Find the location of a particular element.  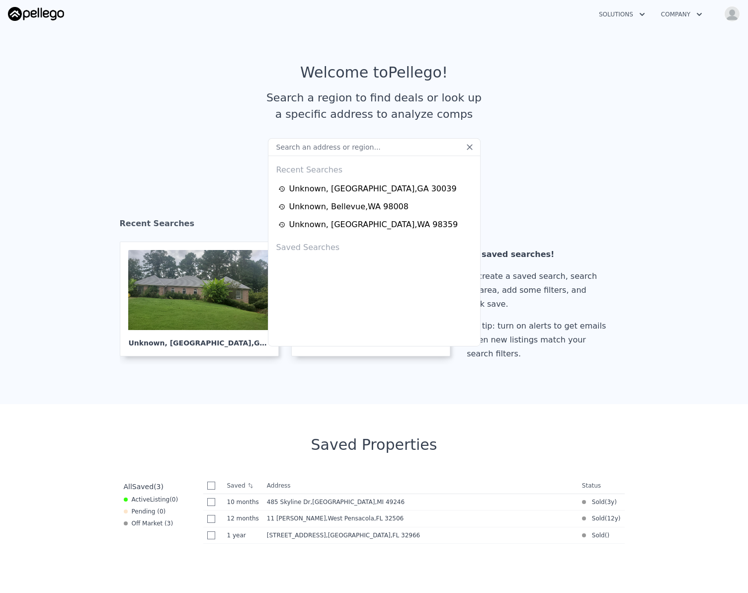

div: Pro tip: turn on alerts to get emails when new listings match your search filters. is located at coordinates (539, 340).